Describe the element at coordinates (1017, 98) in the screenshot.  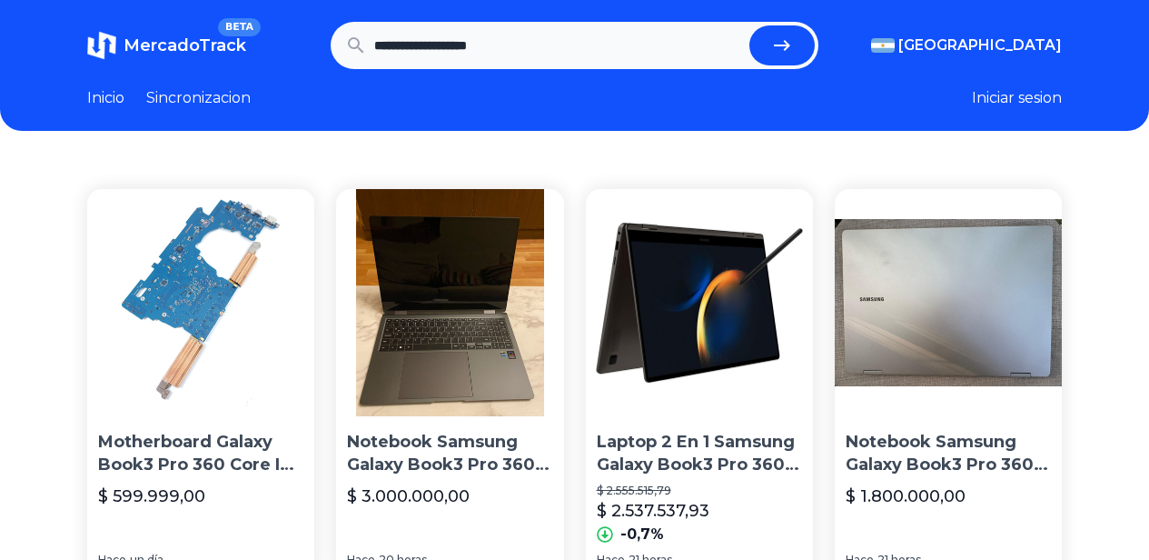
I see `button: Iniciar sesion` at that location.